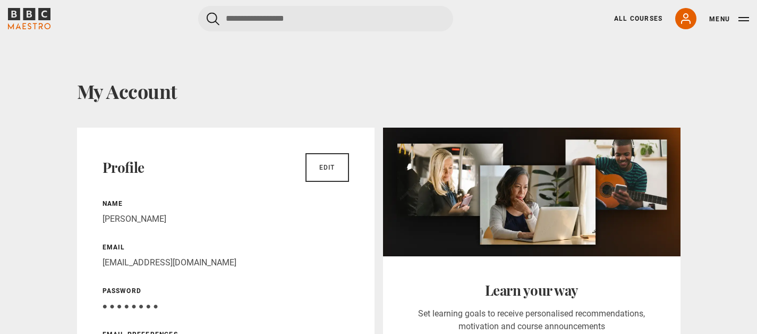 The height and width of the screenshot is (334, 757). What do you see at coordinates (123, 167) in the screenshot?
I see `h2: Profile` at bounding box center [123, 167].